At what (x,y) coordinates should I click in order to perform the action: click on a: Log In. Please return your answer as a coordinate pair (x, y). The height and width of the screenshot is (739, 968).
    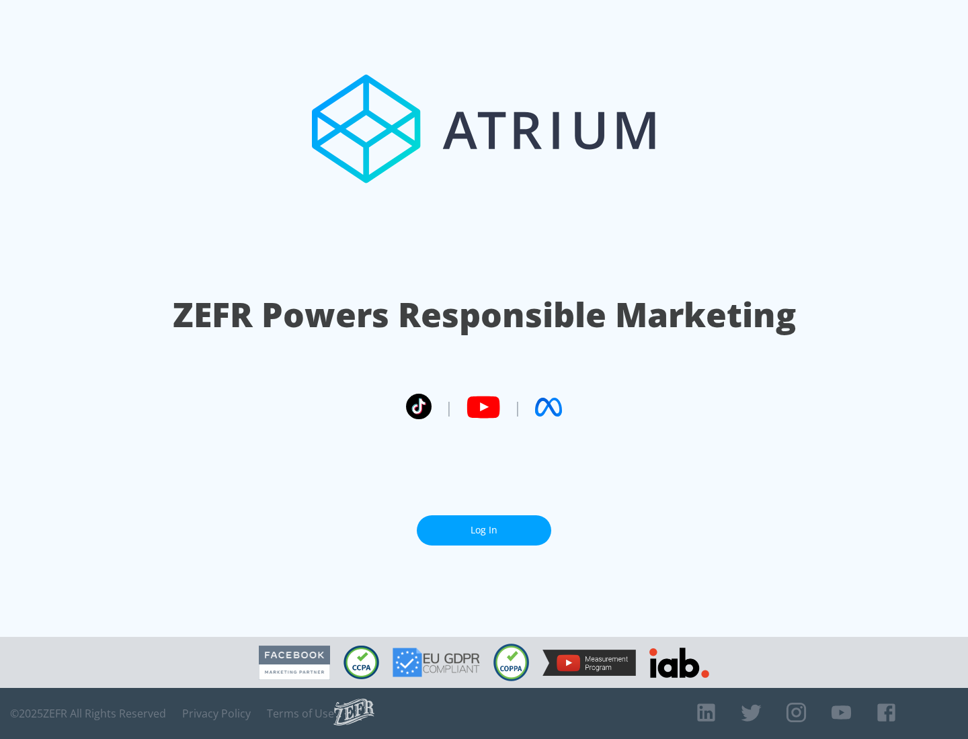
    Looking at the image, I should click on (484, 530).